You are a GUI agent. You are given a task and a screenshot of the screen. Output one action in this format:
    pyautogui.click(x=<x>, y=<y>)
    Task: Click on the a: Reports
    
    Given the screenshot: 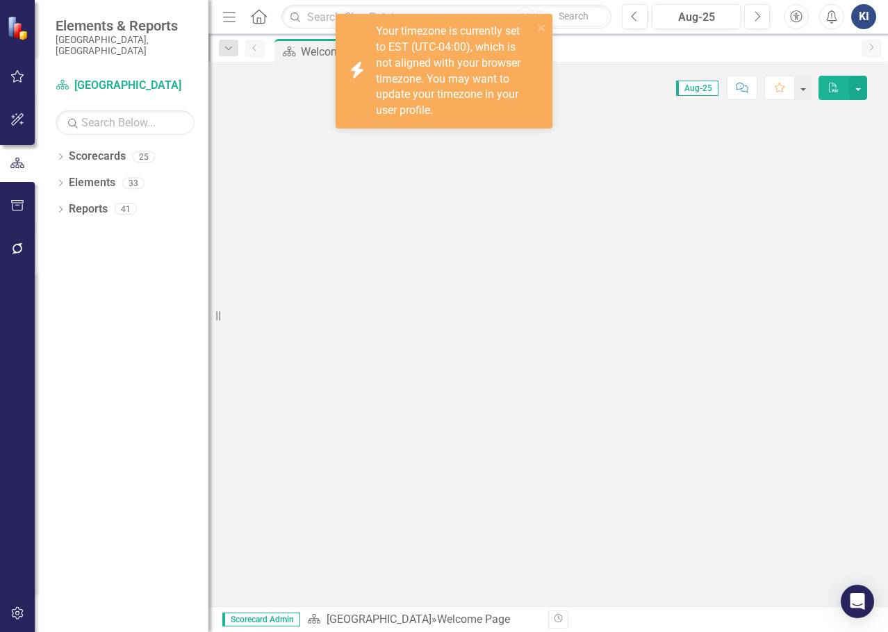 What is the action you would take?
    pyautogui.click(x=88, y=209)
    